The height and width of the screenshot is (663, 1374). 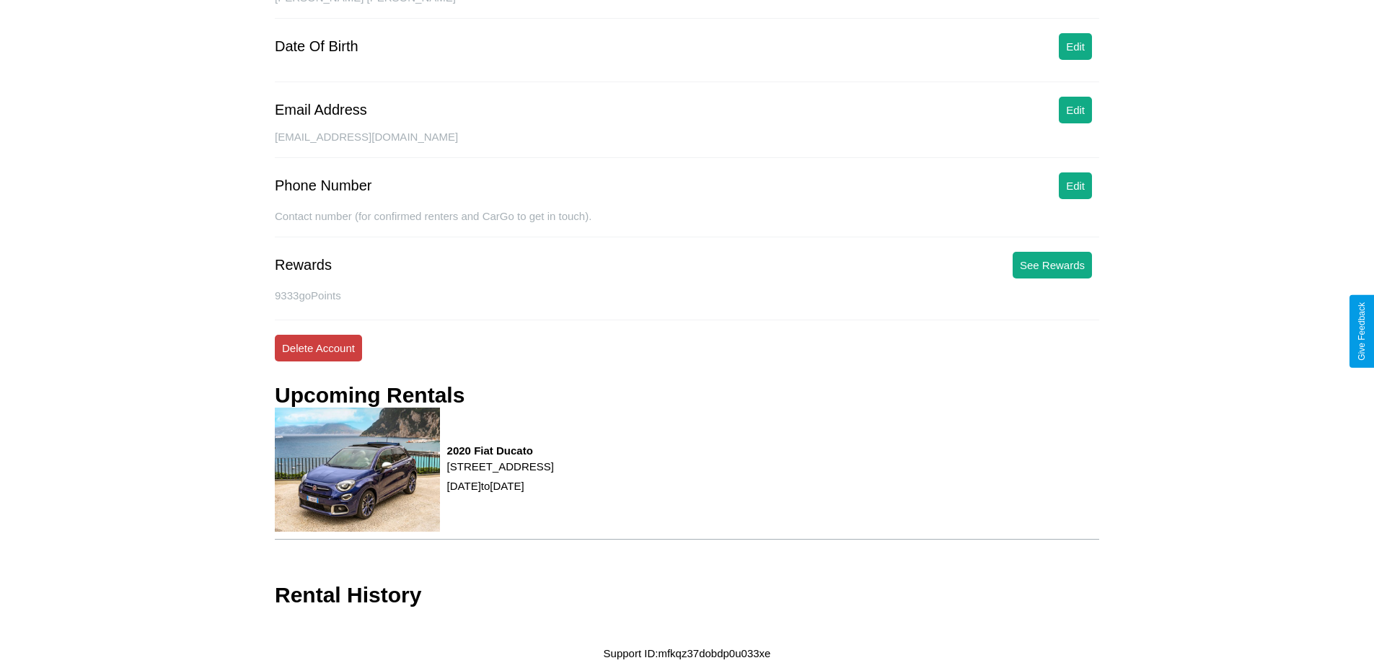 What do you see at coordinates (318, 348) in the screenshot?
I see `button: Delete Account` at bounding box center [318, 348].